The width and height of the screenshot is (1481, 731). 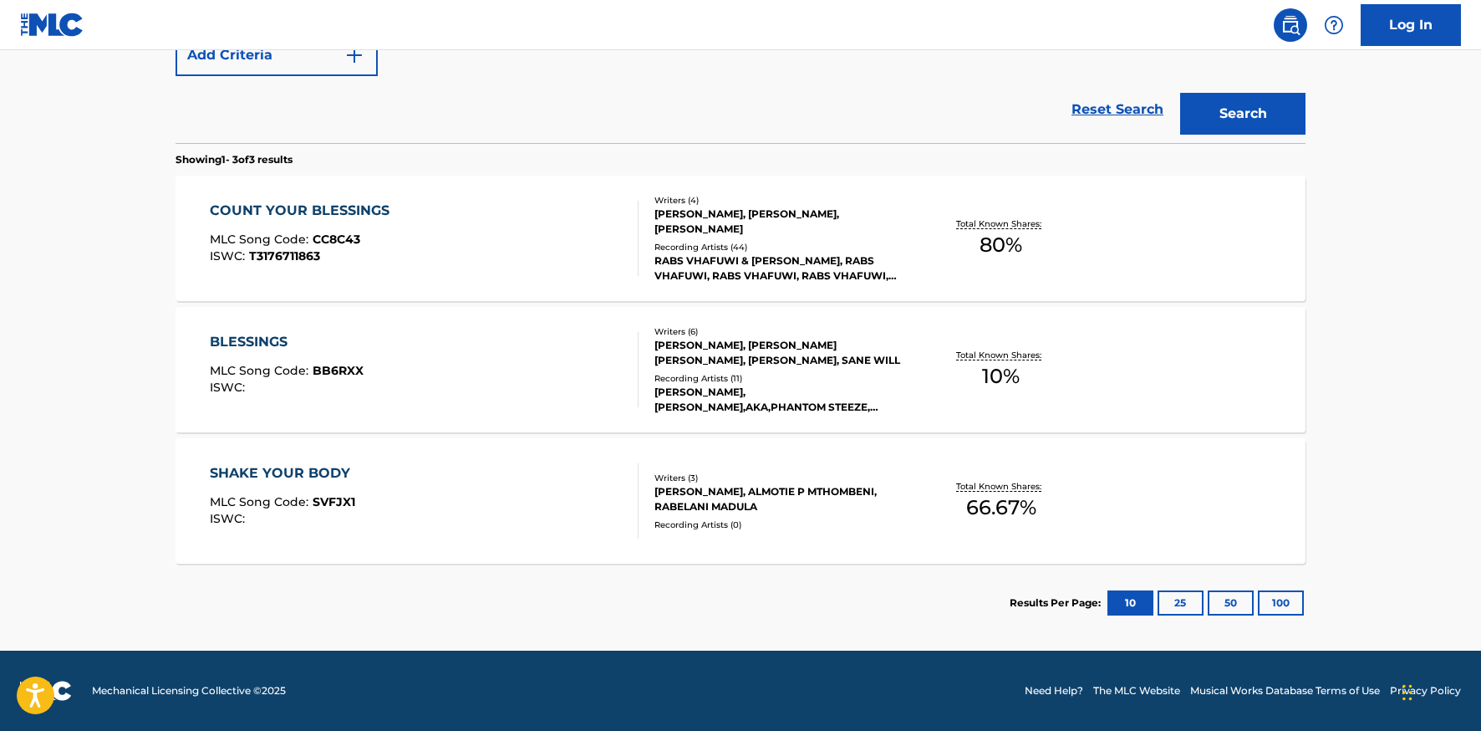 What do you see at coordinates (1054, 691) in the screenshot?
I see `a: Need Help?` at bounding box center [1054, 691].